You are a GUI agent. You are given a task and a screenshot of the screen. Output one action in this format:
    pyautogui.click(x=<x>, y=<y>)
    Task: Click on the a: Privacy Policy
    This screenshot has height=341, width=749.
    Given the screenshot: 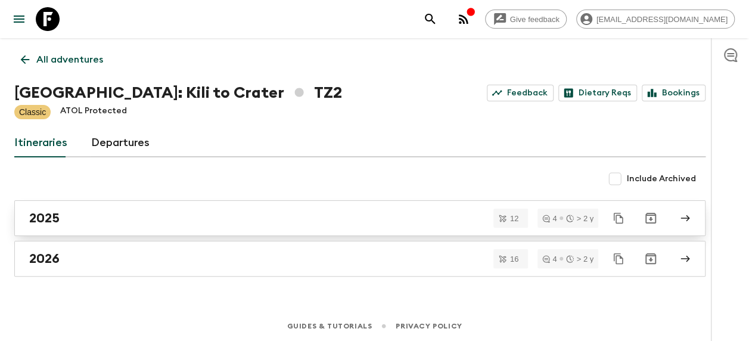 What is the action you would take?
    pyautogui.click(x=428, y=326)
    